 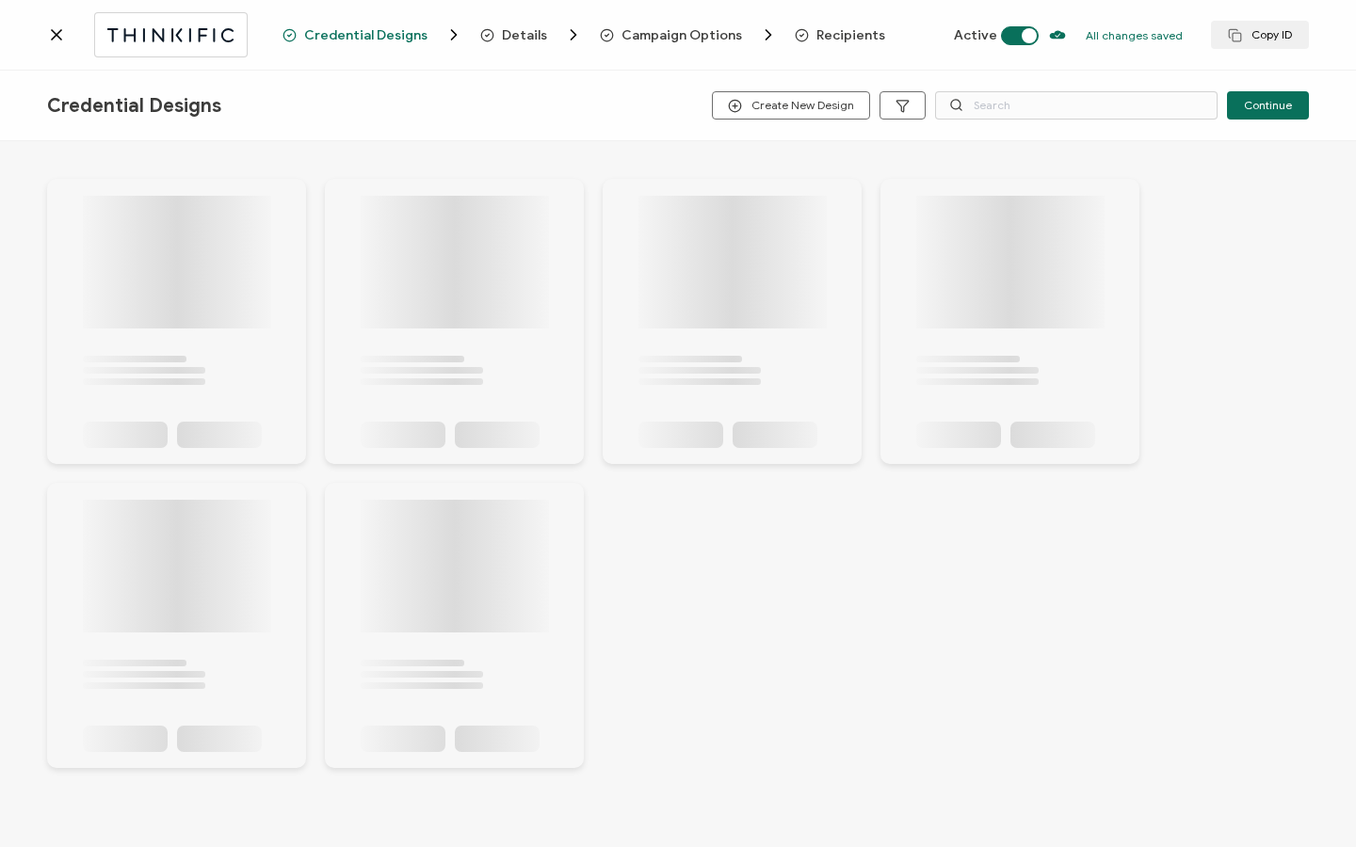 I want to click on p: All changes saved, so click(x=1134, y=35).